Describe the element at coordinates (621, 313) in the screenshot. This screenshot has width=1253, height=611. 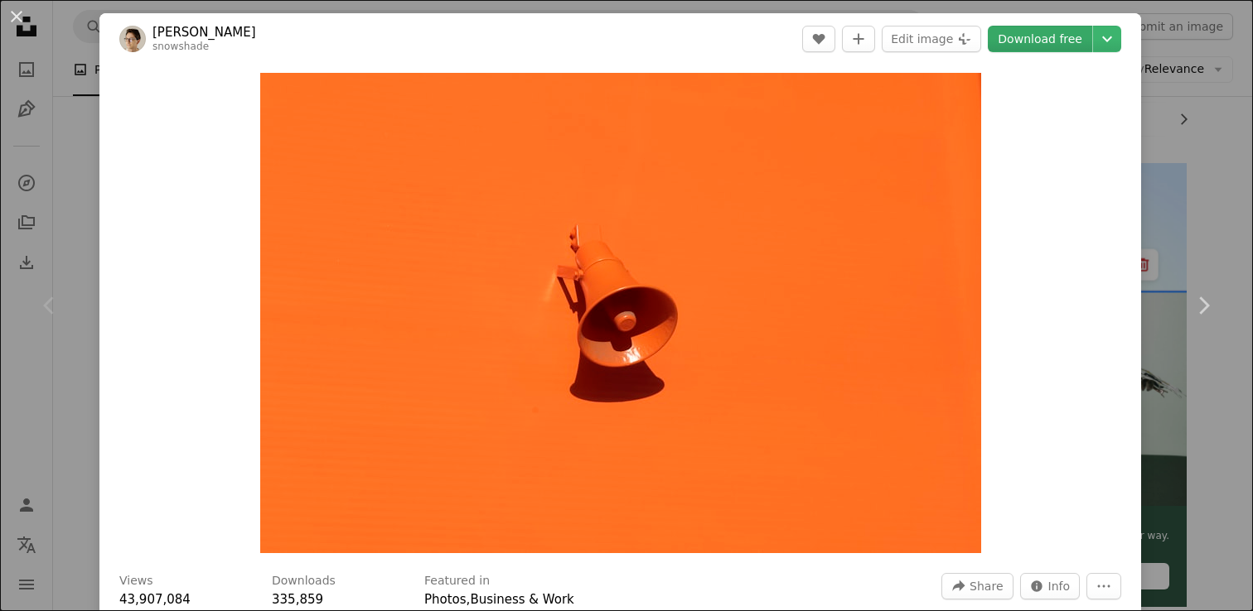
I see `button: Zoom in on this image` at that location.